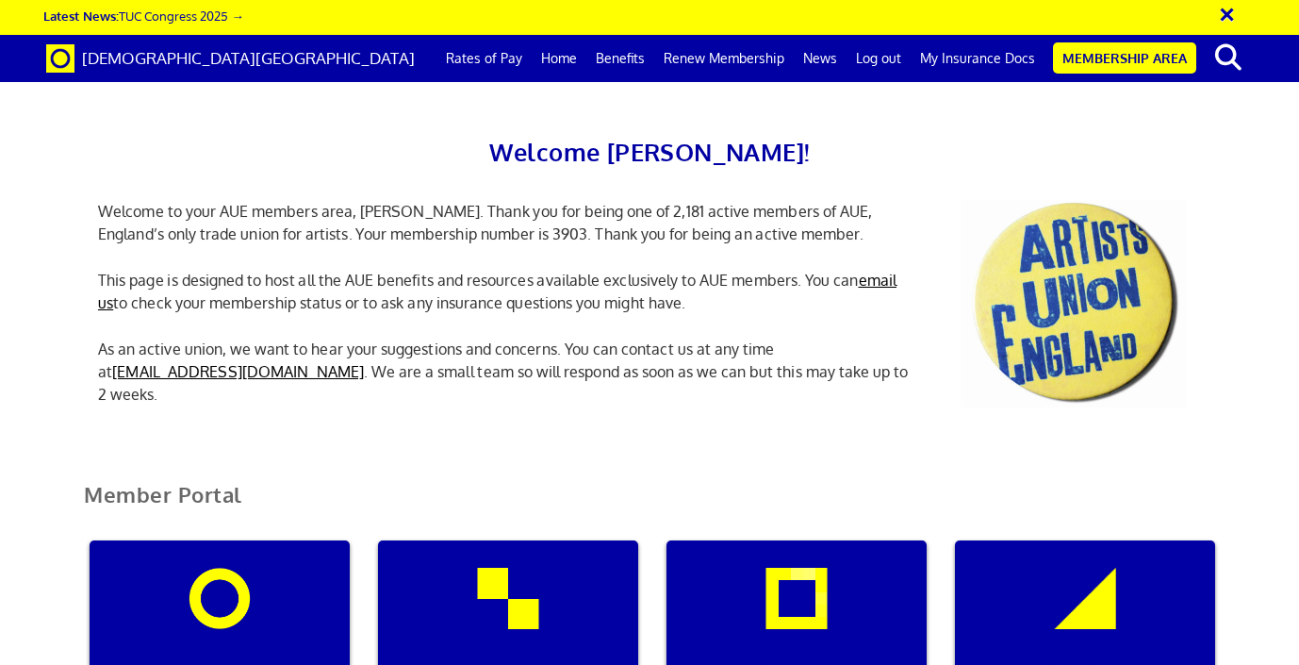 This screenshot has width=1299, height=665. Describe the element at coordinates (484, 58) in the screenshot. I see `a: Rates of Pay` at that location.